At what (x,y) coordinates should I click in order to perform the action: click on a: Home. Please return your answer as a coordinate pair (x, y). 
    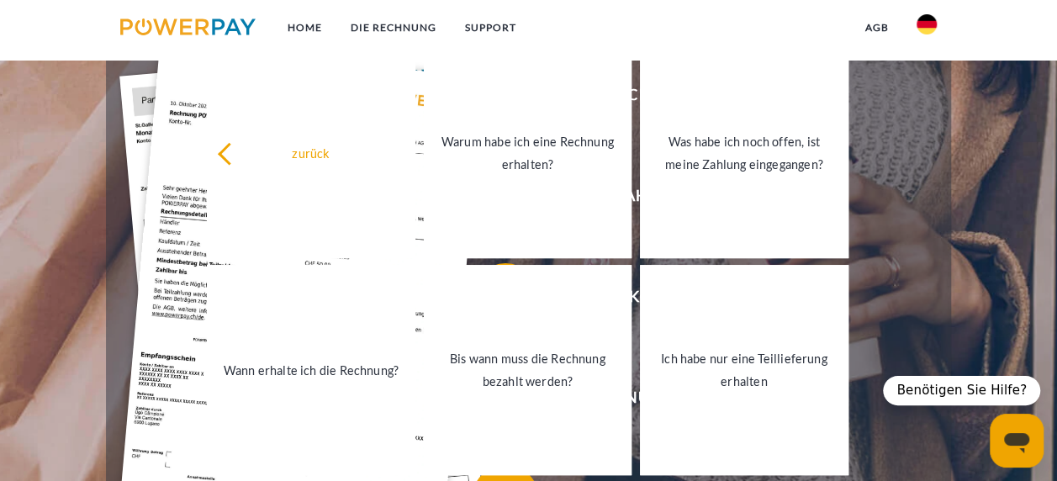
    Looking at the image, I should click on (305, 28).